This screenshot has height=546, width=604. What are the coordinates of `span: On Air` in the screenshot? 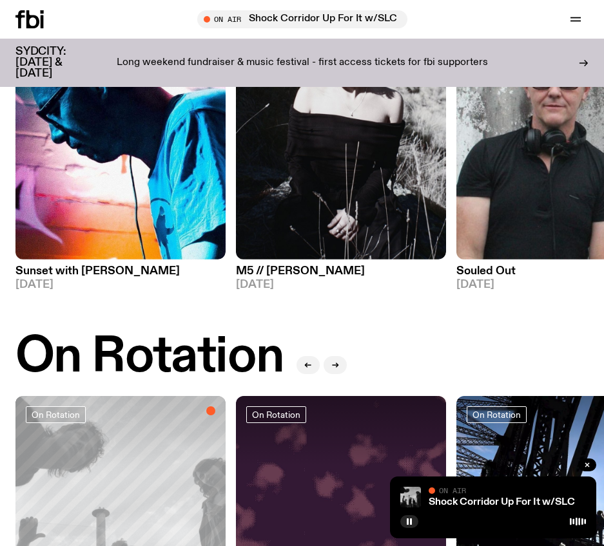 It's located at (452, 490).